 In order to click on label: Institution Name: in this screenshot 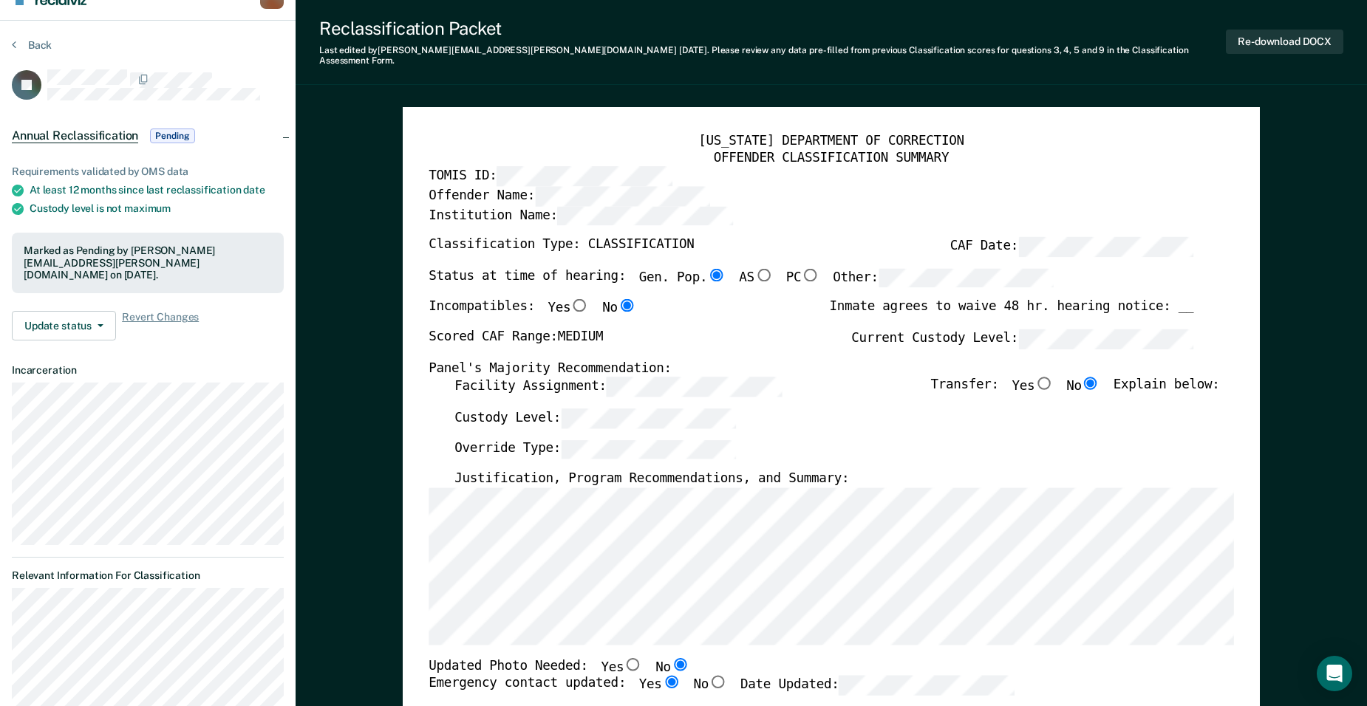, I will do `click(581, 215)`.